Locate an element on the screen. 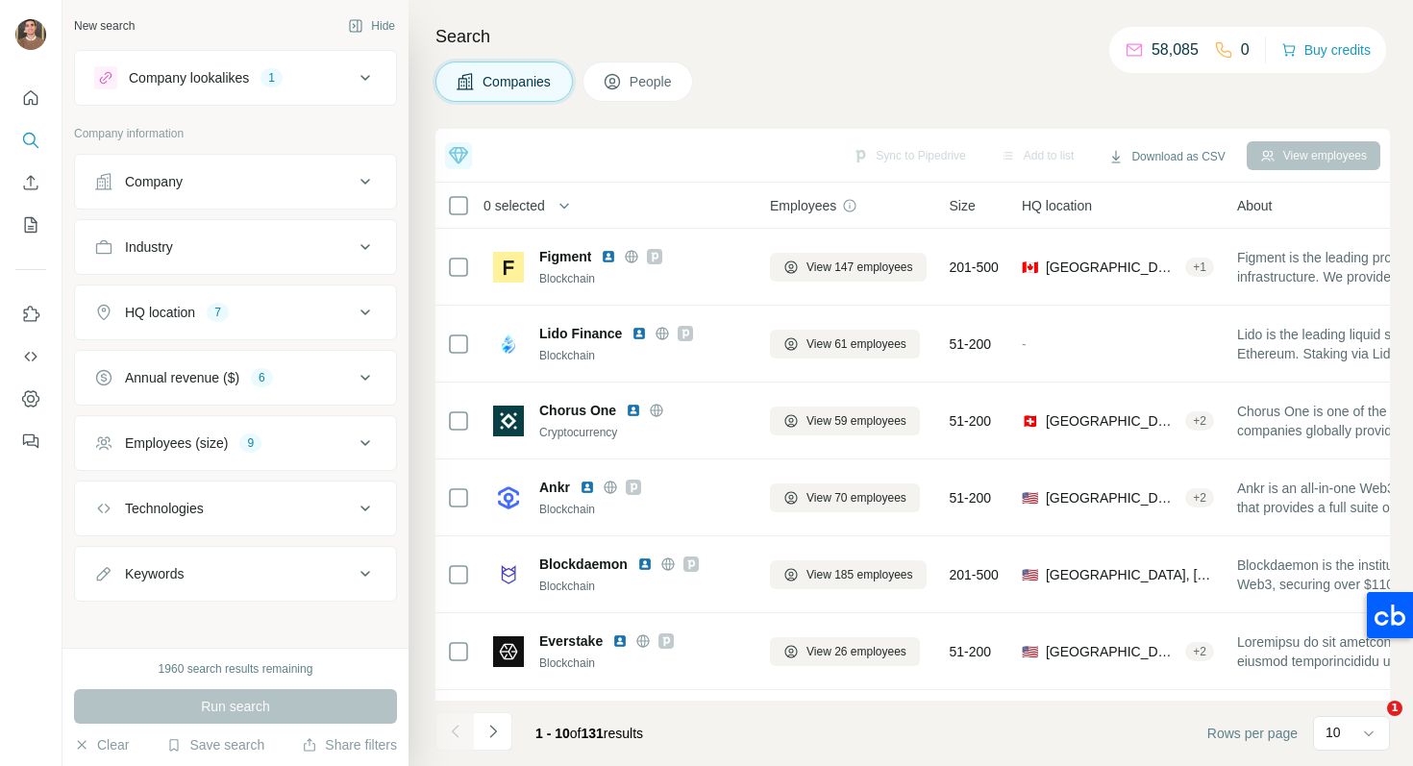  span: View 61 employees is located at coordinates (857, 344).